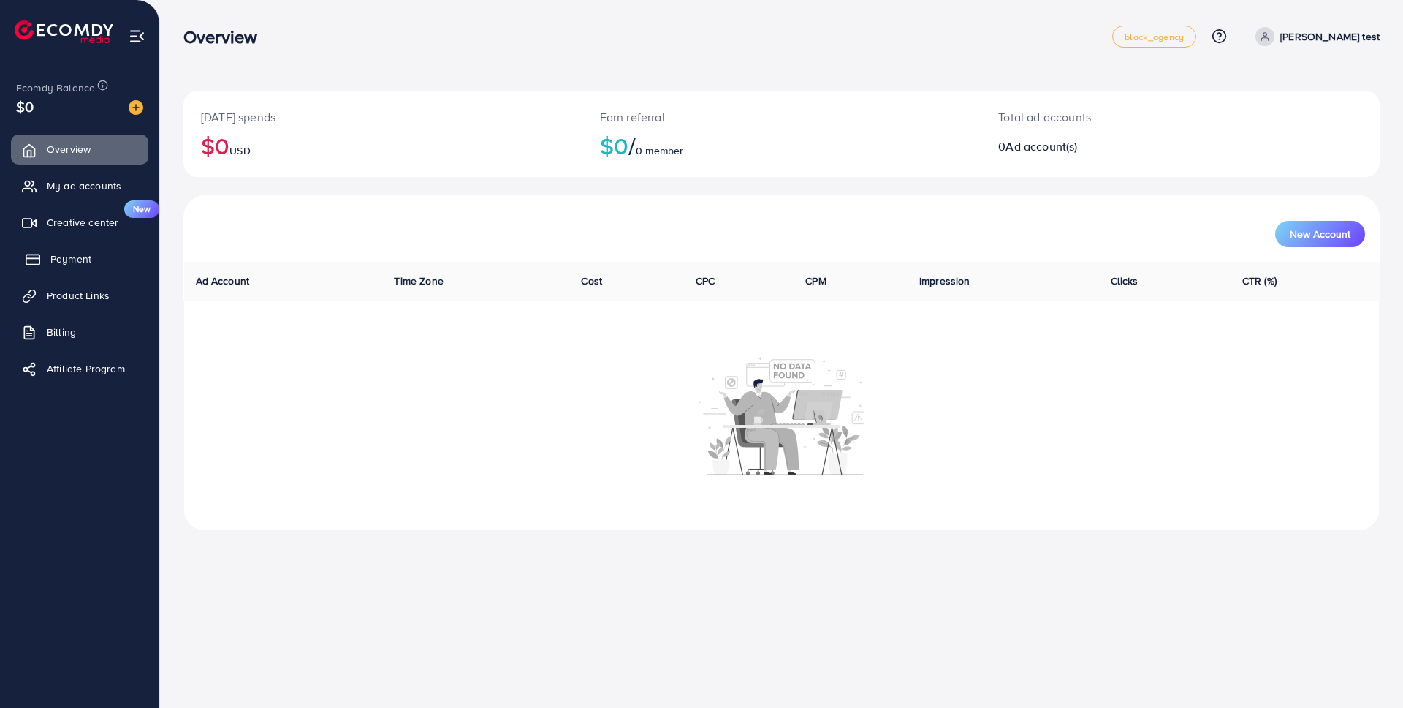  What do you see at coordinates (591, 281) in the screenshot?
I see `span: Cost` at bounding box center [591, 281].